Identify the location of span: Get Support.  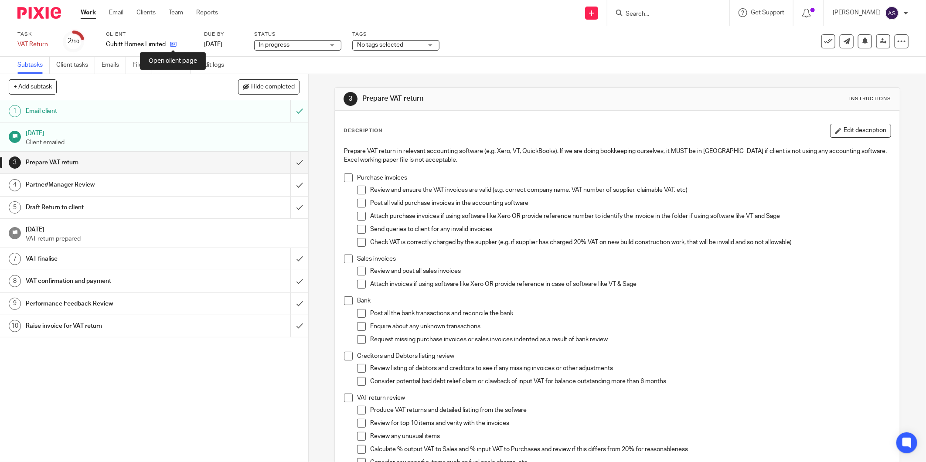
(767, 13).